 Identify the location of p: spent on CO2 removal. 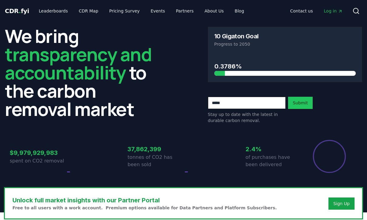
(38, 161).